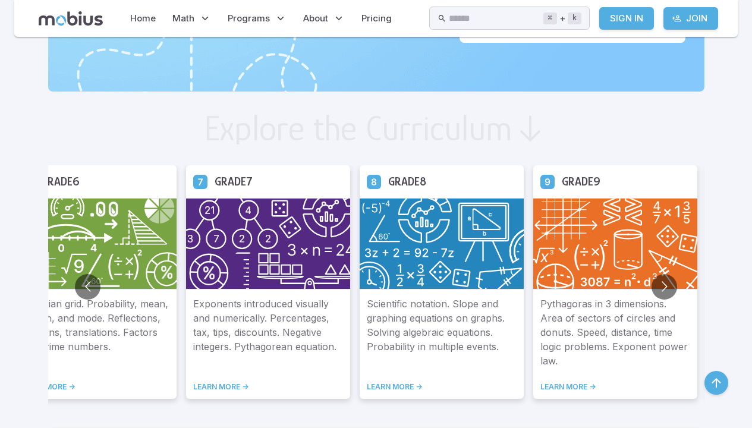 This screenshot has height=428, width=752. What do you see at coordinates (143, 18) in the screenshot?
I see `a: Home` at bounding box center [143, 18].